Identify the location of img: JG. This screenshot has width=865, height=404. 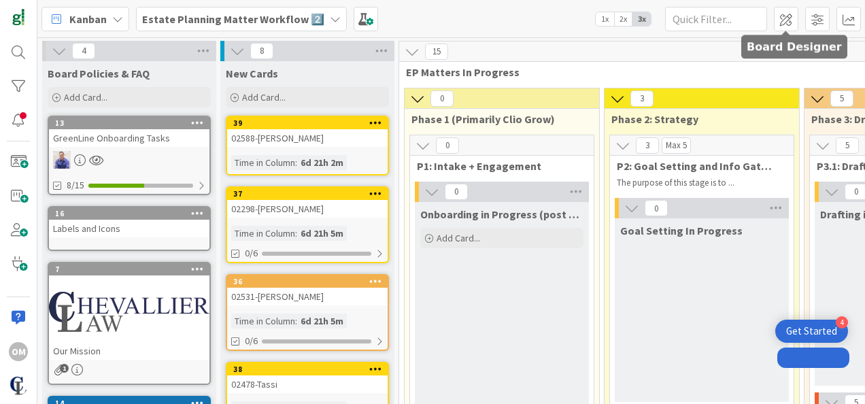
(62, 160).